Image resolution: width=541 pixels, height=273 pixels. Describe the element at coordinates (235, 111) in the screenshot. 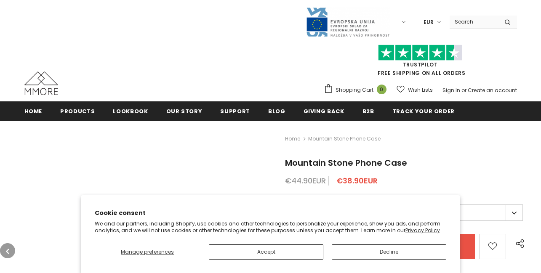

I see `span: support` at that location.